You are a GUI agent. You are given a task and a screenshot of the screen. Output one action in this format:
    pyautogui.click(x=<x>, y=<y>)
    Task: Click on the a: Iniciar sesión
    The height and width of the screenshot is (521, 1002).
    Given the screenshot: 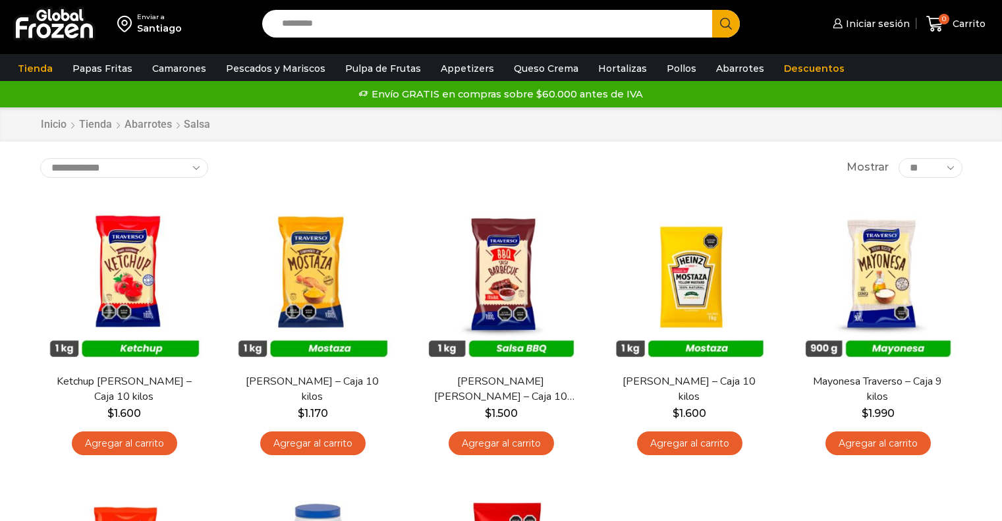 What is the action you would take?
    pyautogui.click(x=870, y=24)
    